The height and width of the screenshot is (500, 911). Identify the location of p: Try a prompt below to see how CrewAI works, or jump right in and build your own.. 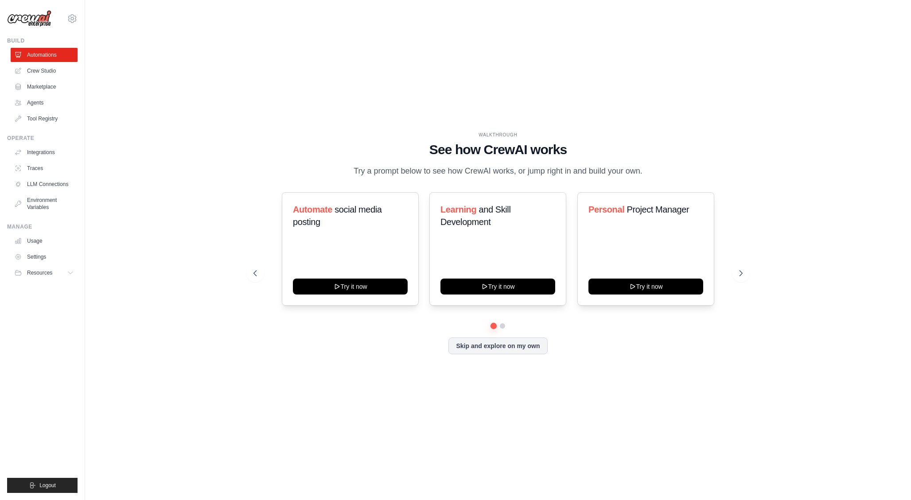
(498, 171).